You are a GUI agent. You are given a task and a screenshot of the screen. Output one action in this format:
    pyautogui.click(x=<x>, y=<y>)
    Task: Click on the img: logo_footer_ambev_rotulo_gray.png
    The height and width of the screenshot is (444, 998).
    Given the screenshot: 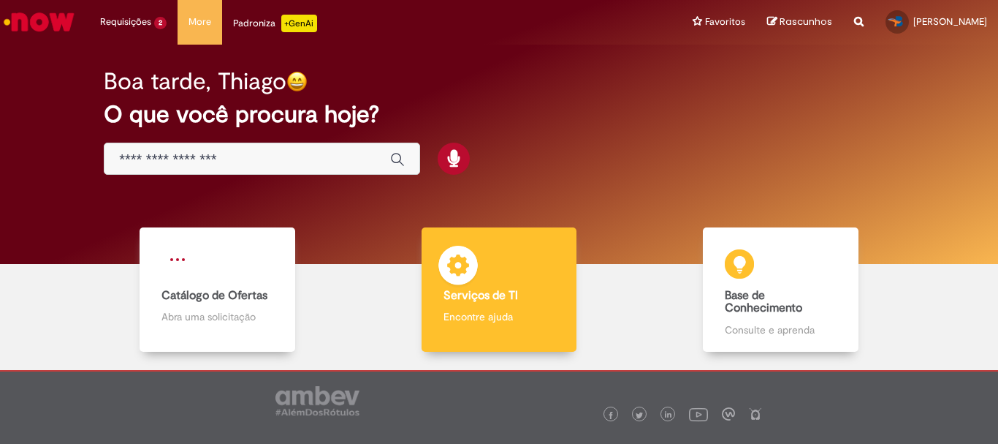 What is the action you would take?
    pyautogui.click(x=317, y=401)
    